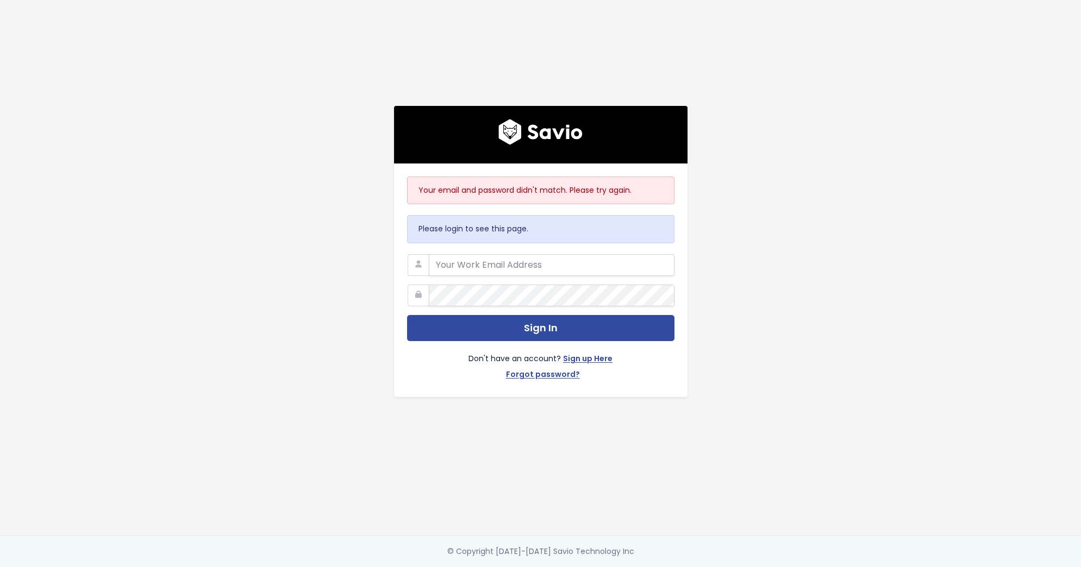  Describe the element at coordinates (541, 190) in the screenshot. I see `p: Your email and password didn't match. Please try again.` at that location.